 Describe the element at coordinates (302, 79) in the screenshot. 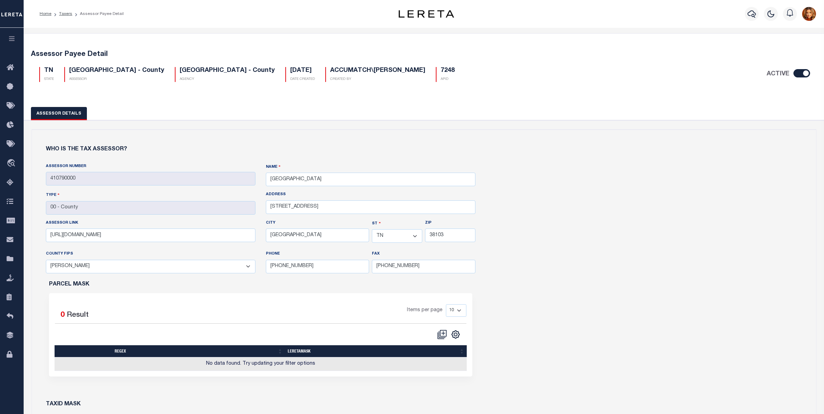

I see `p: DATE CREATED` at that location.